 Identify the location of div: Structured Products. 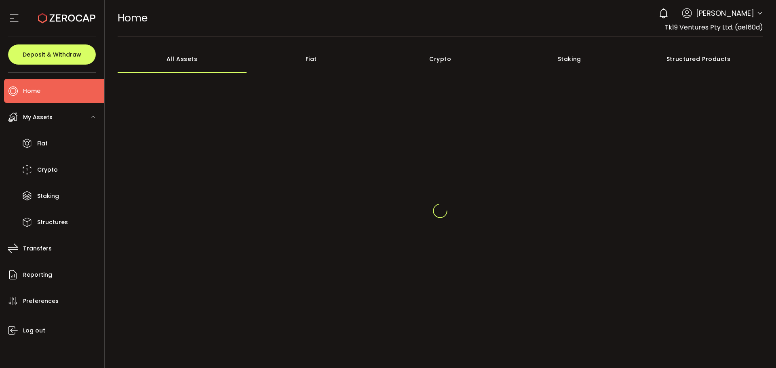
(699, 59).